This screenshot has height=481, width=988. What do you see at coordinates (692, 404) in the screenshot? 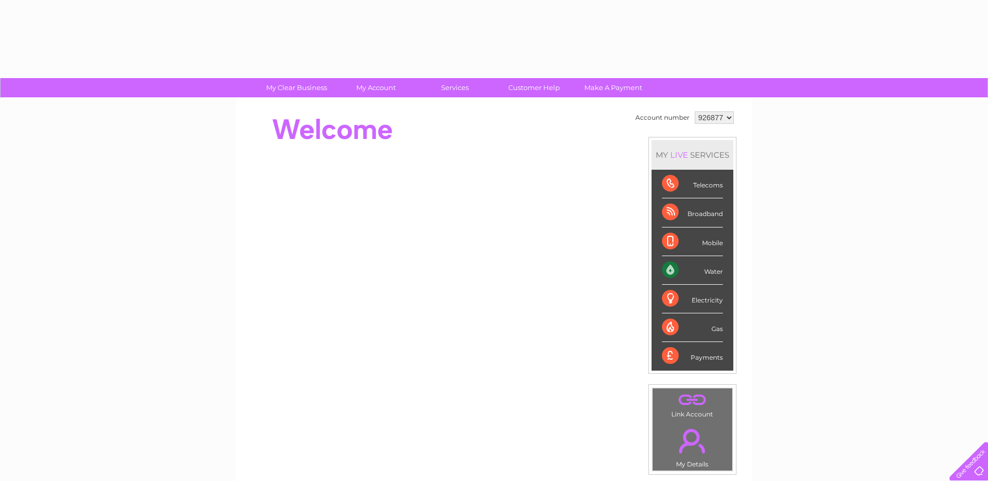
I see `td: Link Account` at bounding box center [692, 404].